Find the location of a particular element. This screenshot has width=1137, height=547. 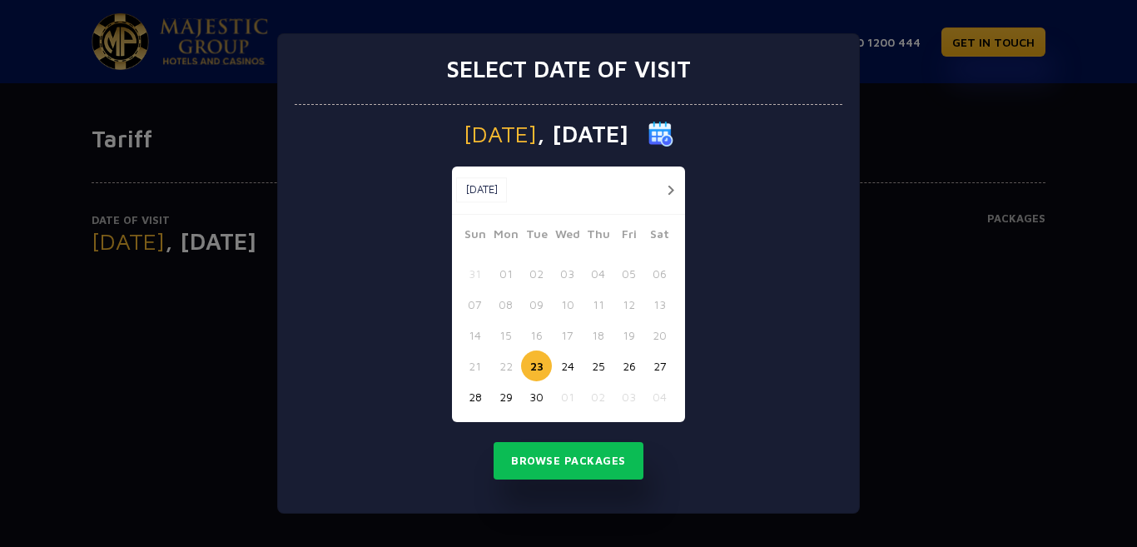

span: Wed is located at coordinates (567, 236).